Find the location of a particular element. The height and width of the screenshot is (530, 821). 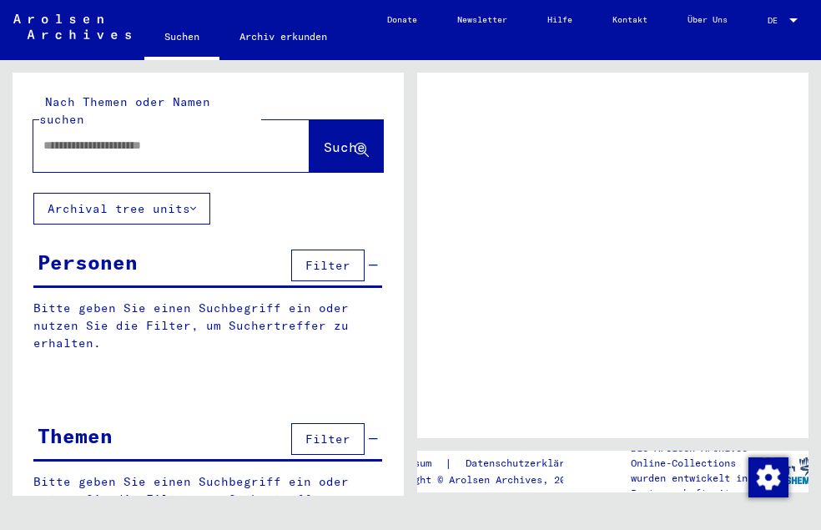

p: Die Arolsen Archives Online-Collections is located at coordinates (695, 455).